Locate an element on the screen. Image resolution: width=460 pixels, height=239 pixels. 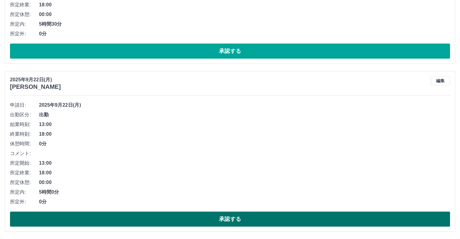
span: 終業時刻: is located at coordinates (24, 134).